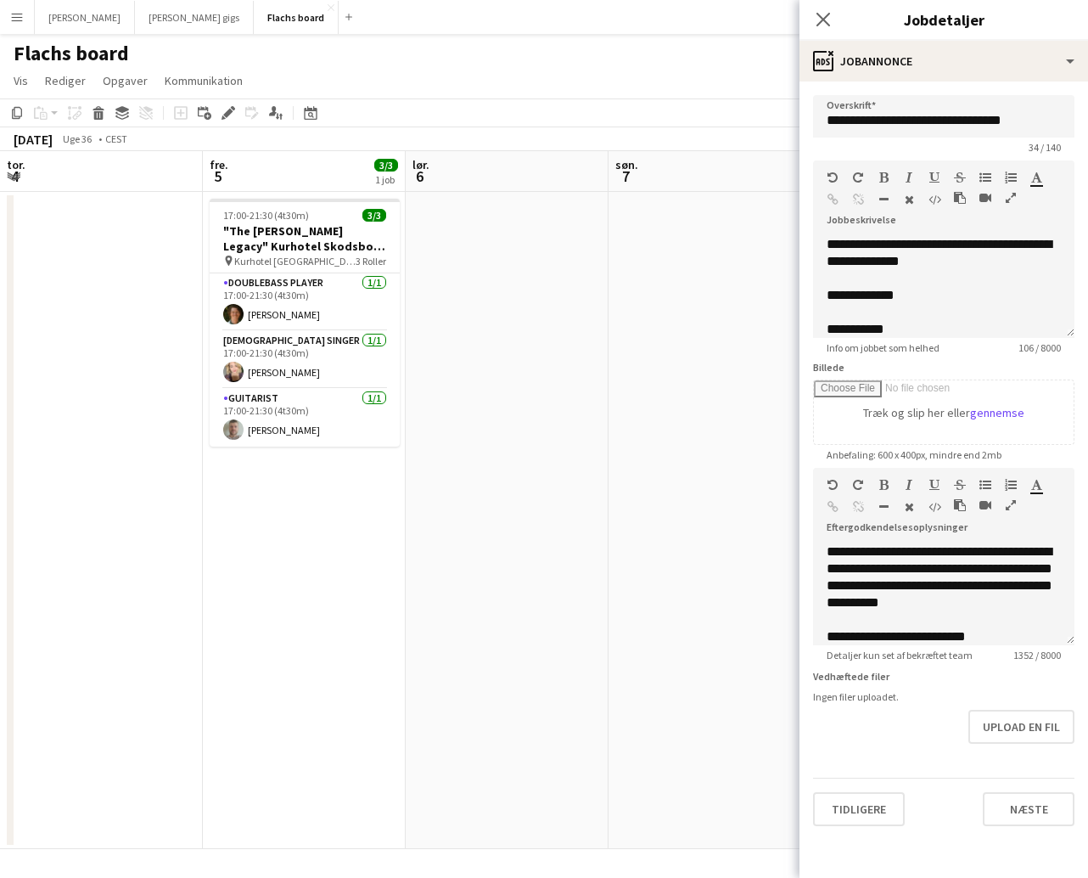  Describe the element at coordinates (217, 176) in the screenshot. I see `span: 5` at that location.